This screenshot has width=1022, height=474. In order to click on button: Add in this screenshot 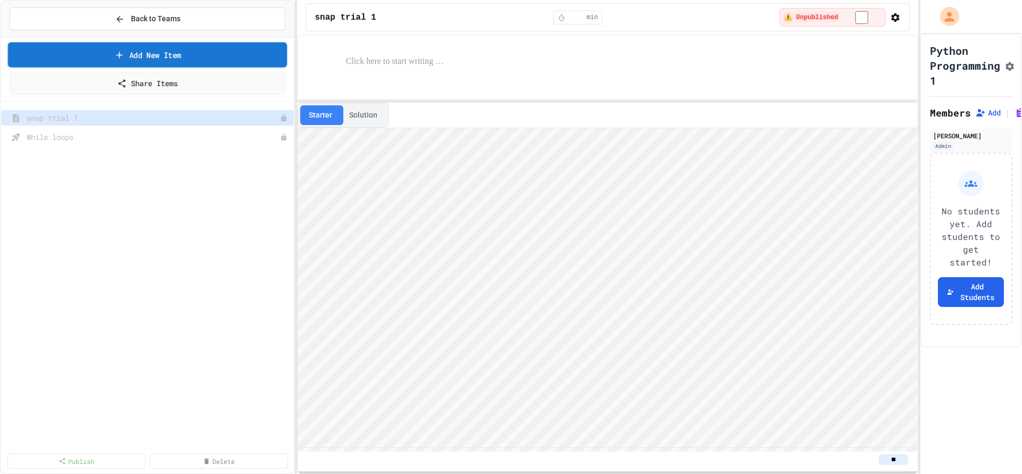, I will do `click(988, 113)`.